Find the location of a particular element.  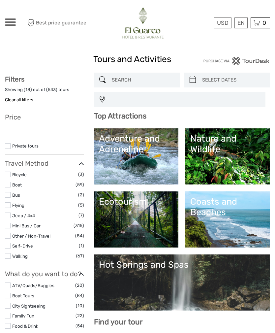

span: (5) is located at coordinates (81, 205).